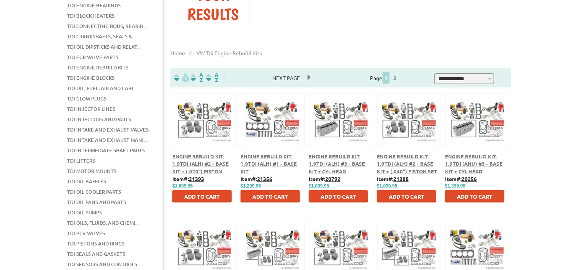 This screenshot has height=270, width=563. I want to click on a: TDI Engine Bearings, so click(94, 5).